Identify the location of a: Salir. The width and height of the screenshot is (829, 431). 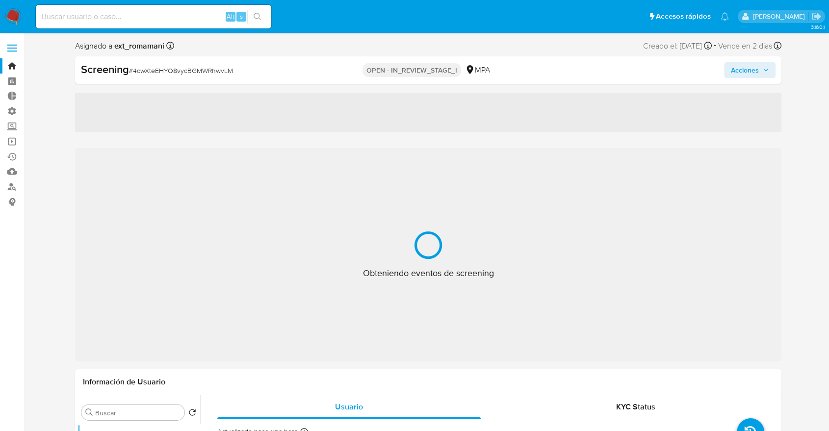
(816, 16).